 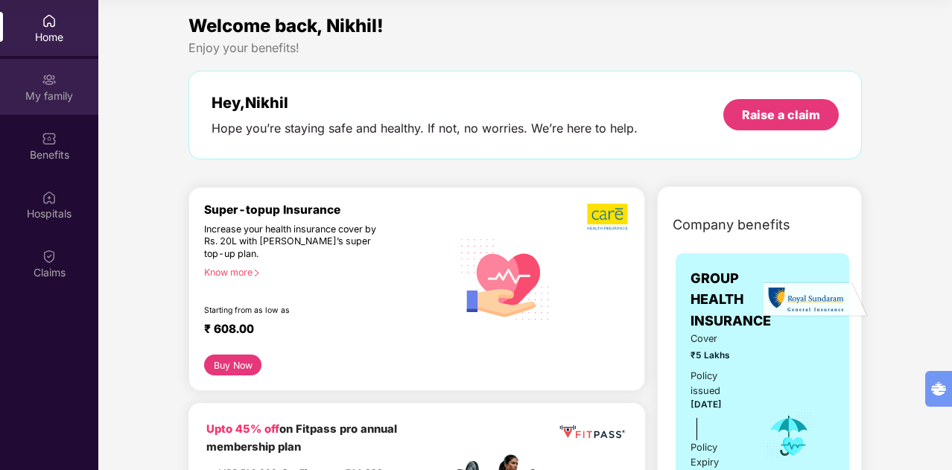 What do you see at coordinates (608, 217) in the screenshot?
I see `img: b5dec4f62d2307b9de63beb79f102df3.png` at bounding box center [608, 217].